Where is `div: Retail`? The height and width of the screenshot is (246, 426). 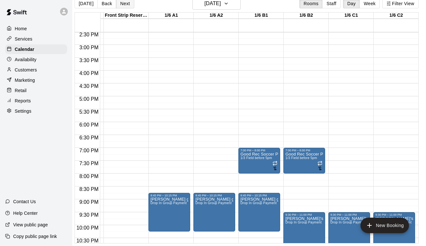
div: Retail is located at coordinates (36, 90).